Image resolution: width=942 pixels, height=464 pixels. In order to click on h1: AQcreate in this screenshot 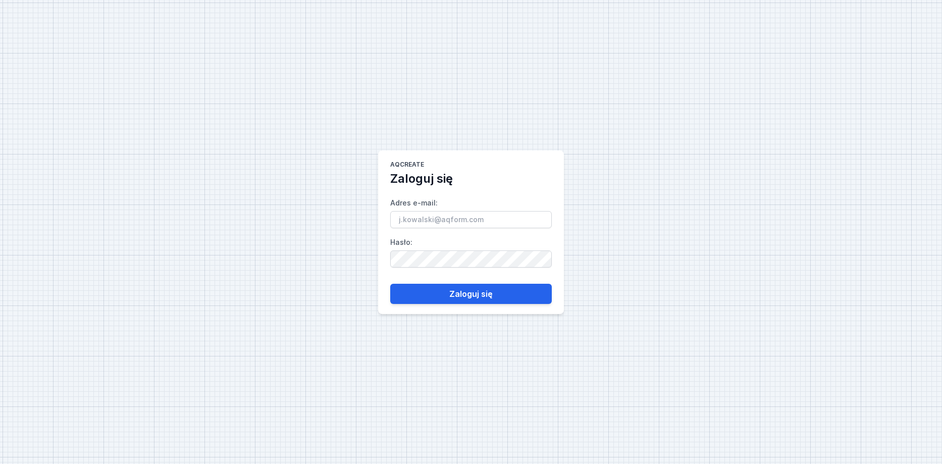, I will do `click(407, 166)`.